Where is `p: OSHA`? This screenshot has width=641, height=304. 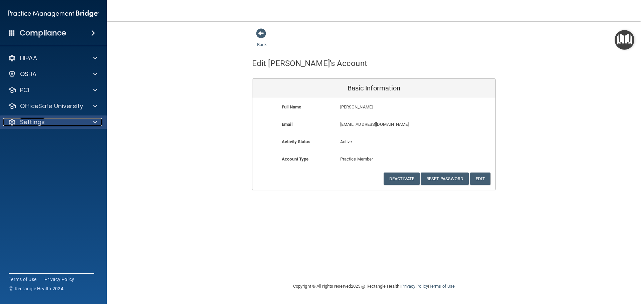 p: OSHA is located at coordinates (28, 74).